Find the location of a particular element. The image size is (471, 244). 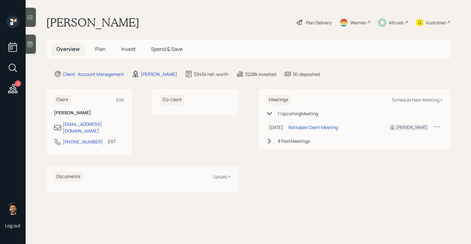

div: Client · Account Management is located at coordinates (93, 74).